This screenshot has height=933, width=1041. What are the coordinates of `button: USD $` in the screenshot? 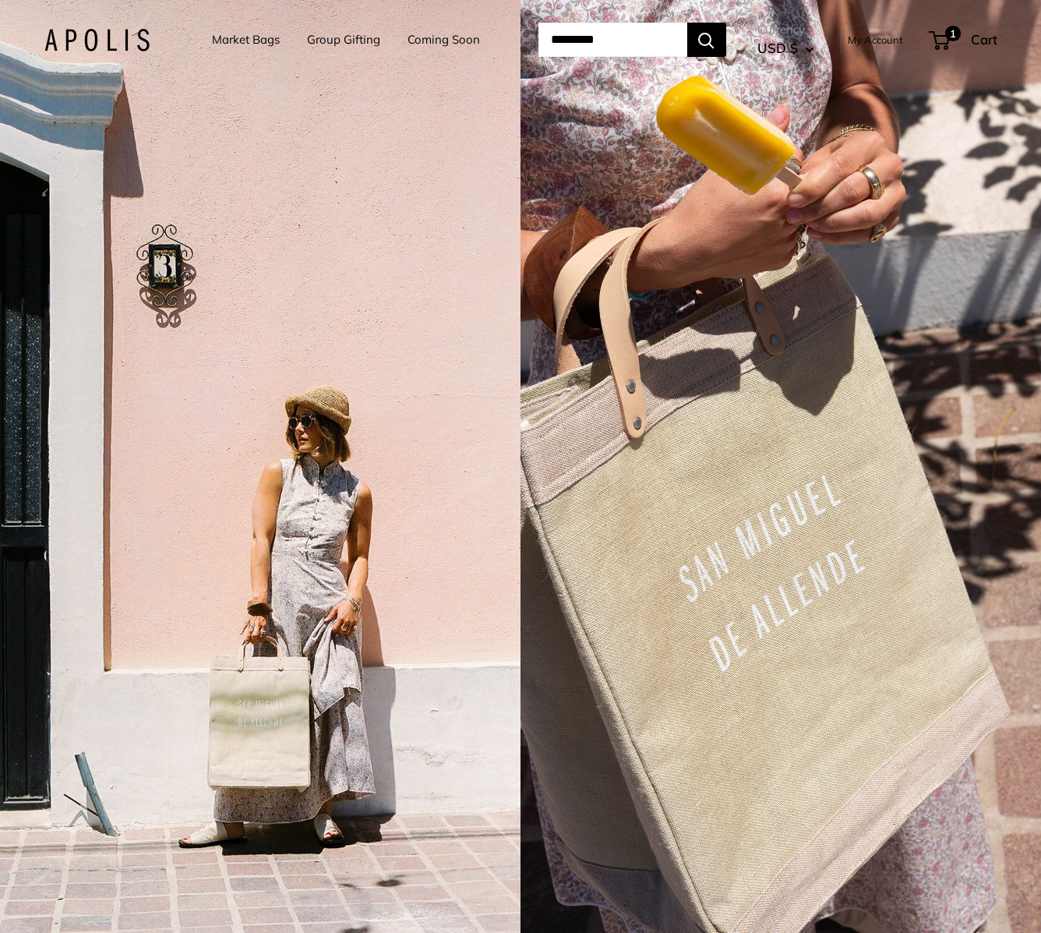 It's located at (786, 48).